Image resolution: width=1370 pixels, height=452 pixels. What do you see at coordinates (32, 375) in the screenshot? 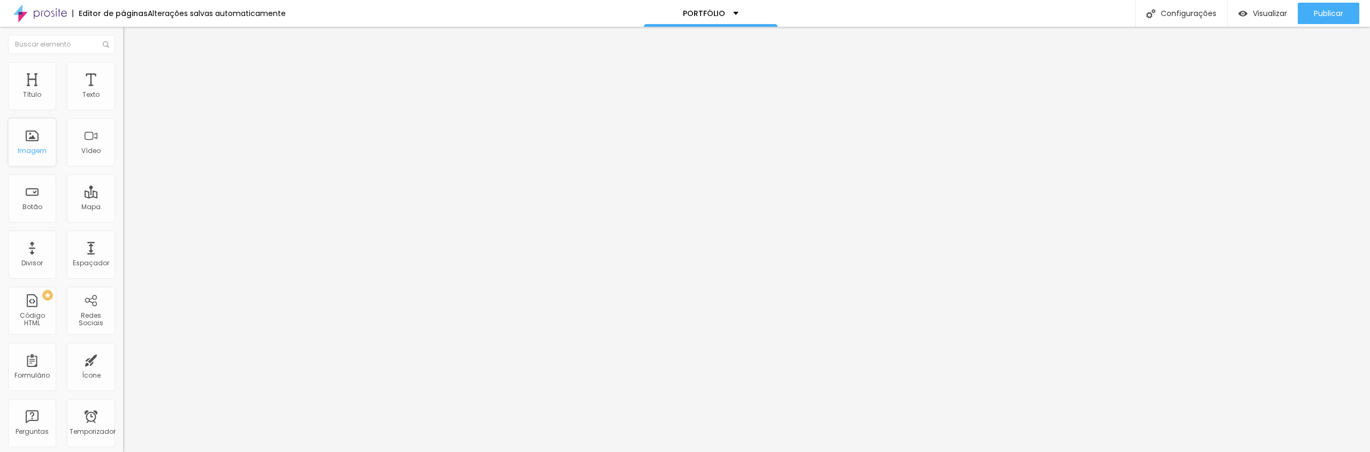
I see `font: Formulário` at bounding box center [32, 375].